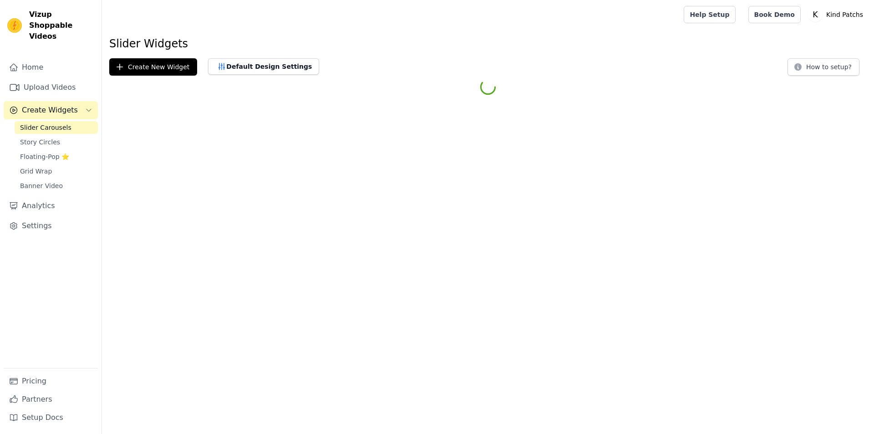 Image resolution: width=874 pixels, height=434 pixels. I want to click on a: Partners, so click(51, 399).